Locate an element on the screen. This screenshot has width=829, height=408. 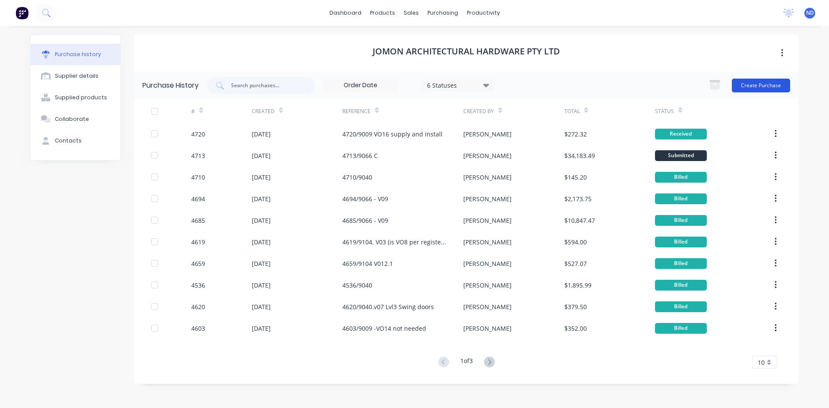
div: Submitted is located at coordinates (681, 155).